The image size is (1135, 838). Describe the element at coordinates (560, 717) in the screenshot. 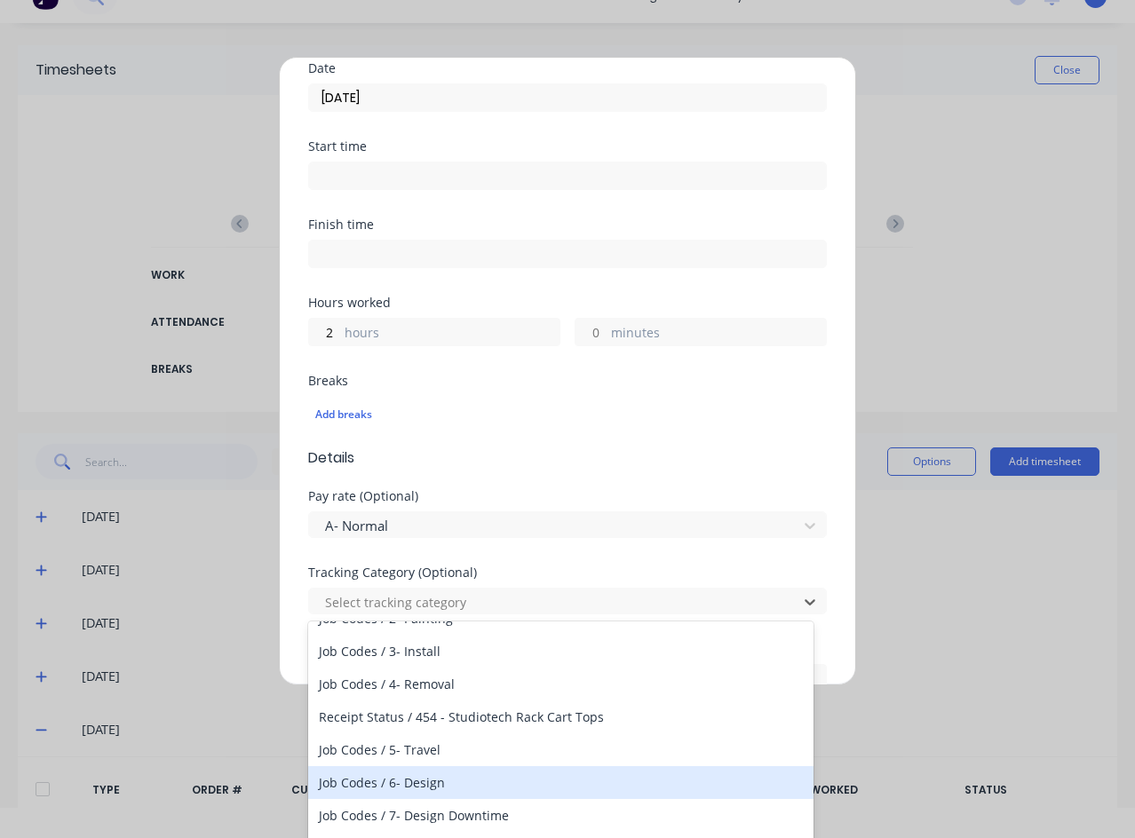

I see `div: Receipt Status / 454 - Studiotech Rack Cart Tops` at that location.